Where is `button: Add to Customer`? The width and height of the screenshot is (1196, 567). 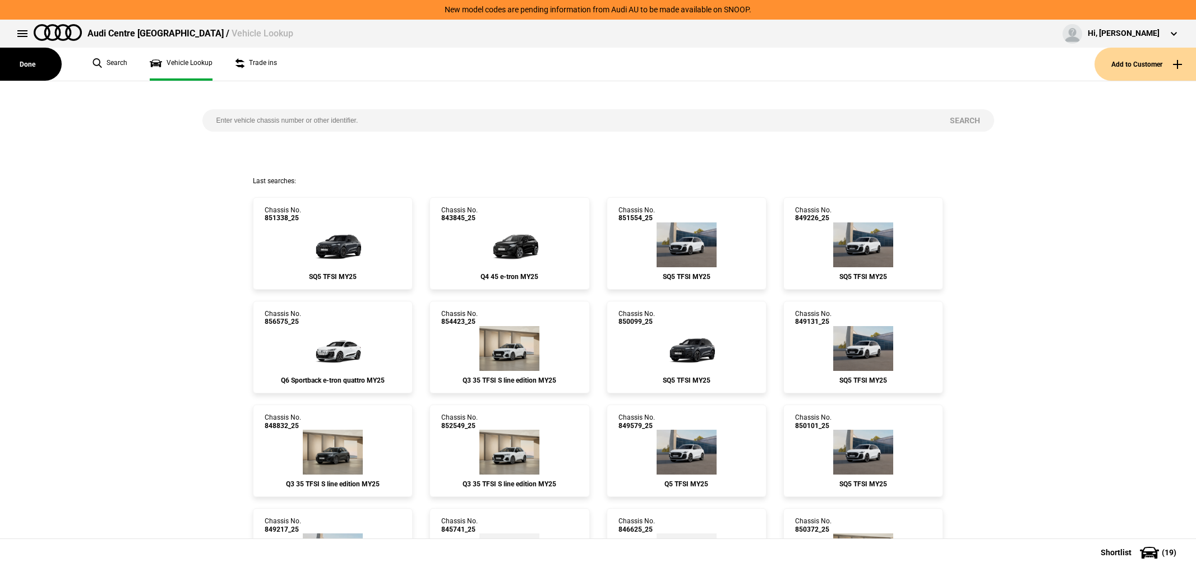
button: Add to Customer is located at coordinates (1145, 64).